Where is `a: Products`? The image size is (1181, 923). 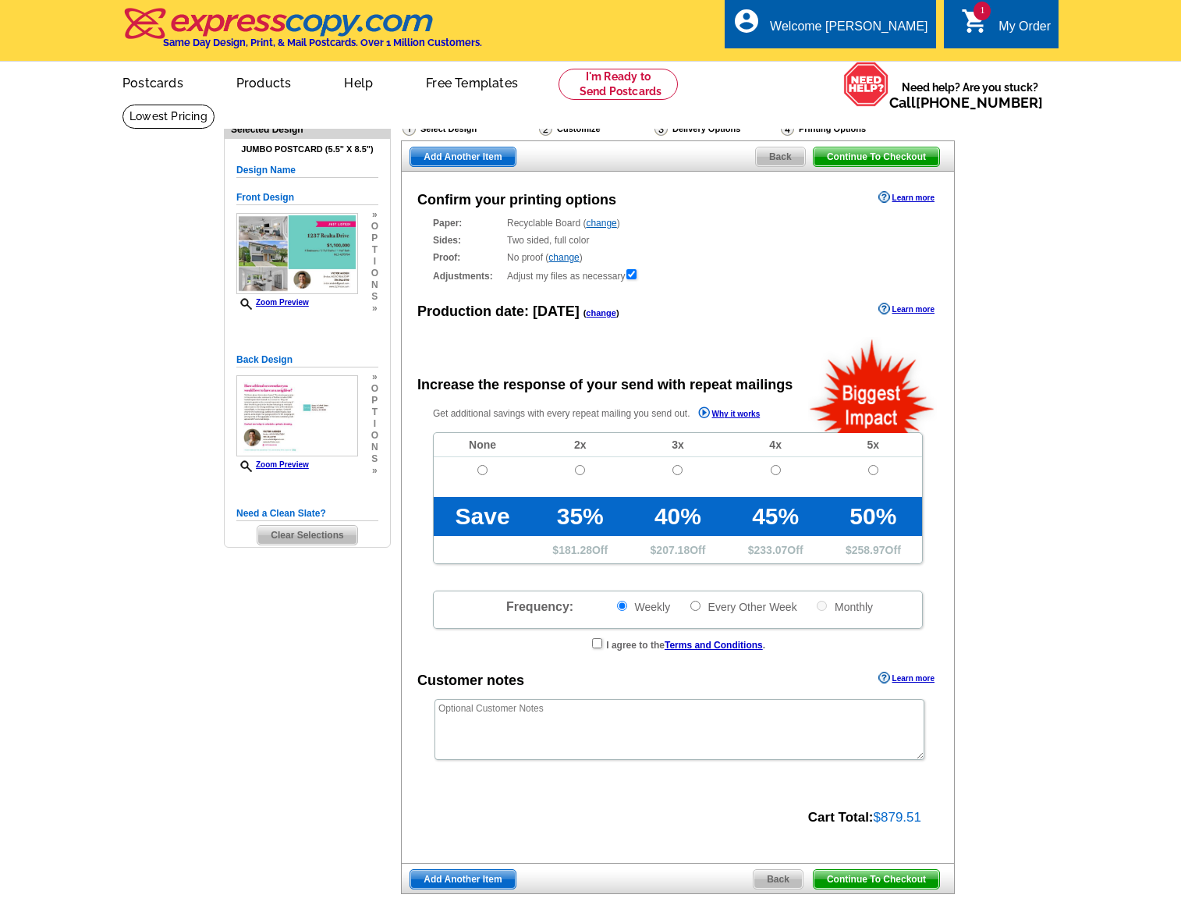 a: Products is located at coordinates (264, 81).